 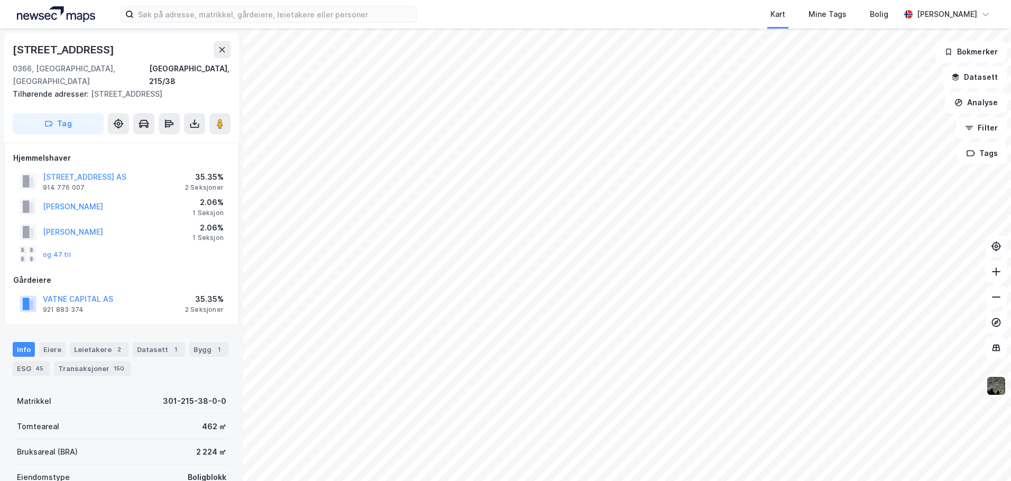 I want to click on div: Info, so click(x=24, y=350).